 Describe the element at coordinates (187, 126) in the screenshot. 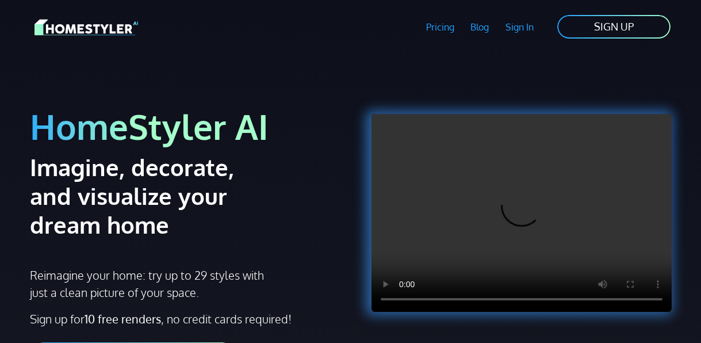

I see `h1: HomeStyler AI` at that location.